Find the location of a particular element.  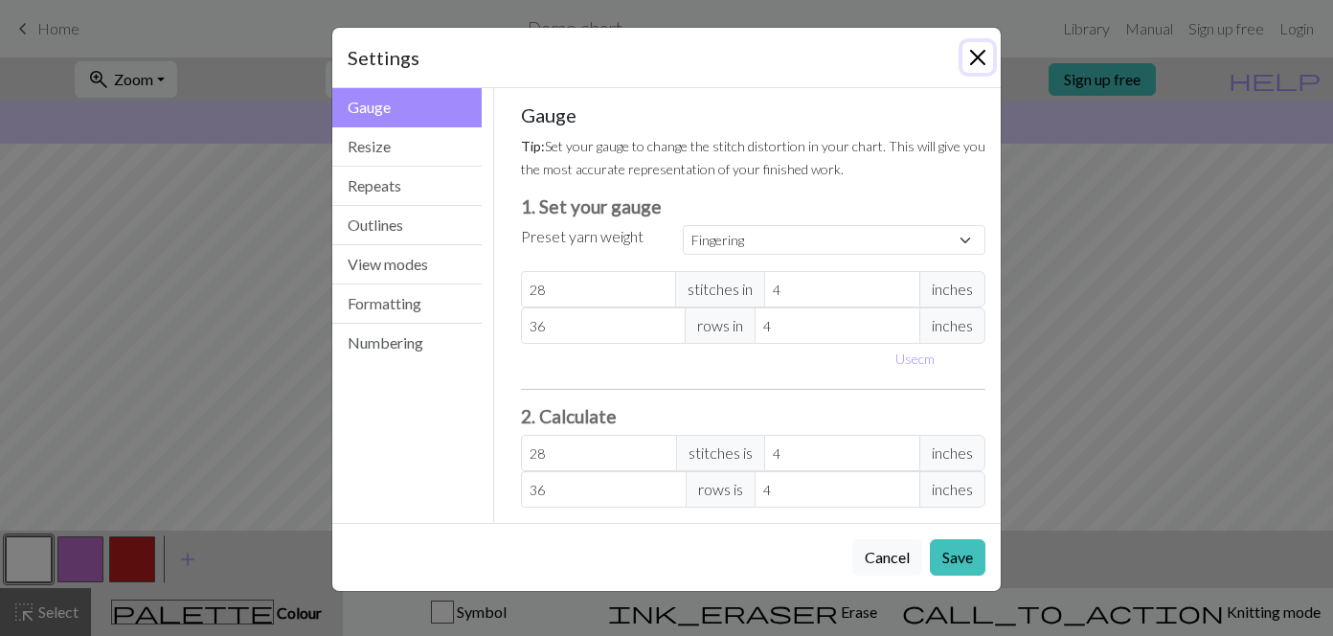

span: stitches is is located at coordinates (720, 453).